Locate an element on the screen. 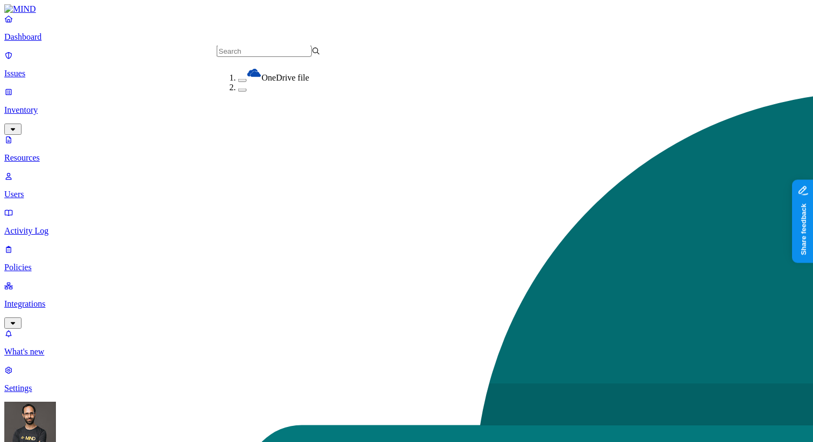 The width and height of the screenshot is (813, 442). p: Issues is located at coordinates (406, 74).